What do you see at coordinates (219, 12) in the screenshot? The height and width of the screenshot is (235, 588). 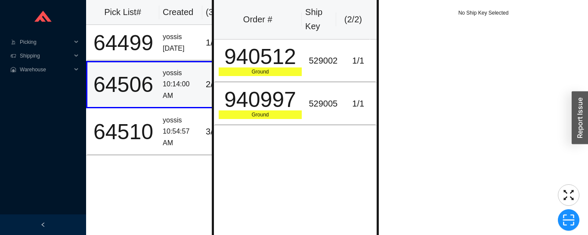 I see `div: ( 3 )` at bounding box center [219, 12].